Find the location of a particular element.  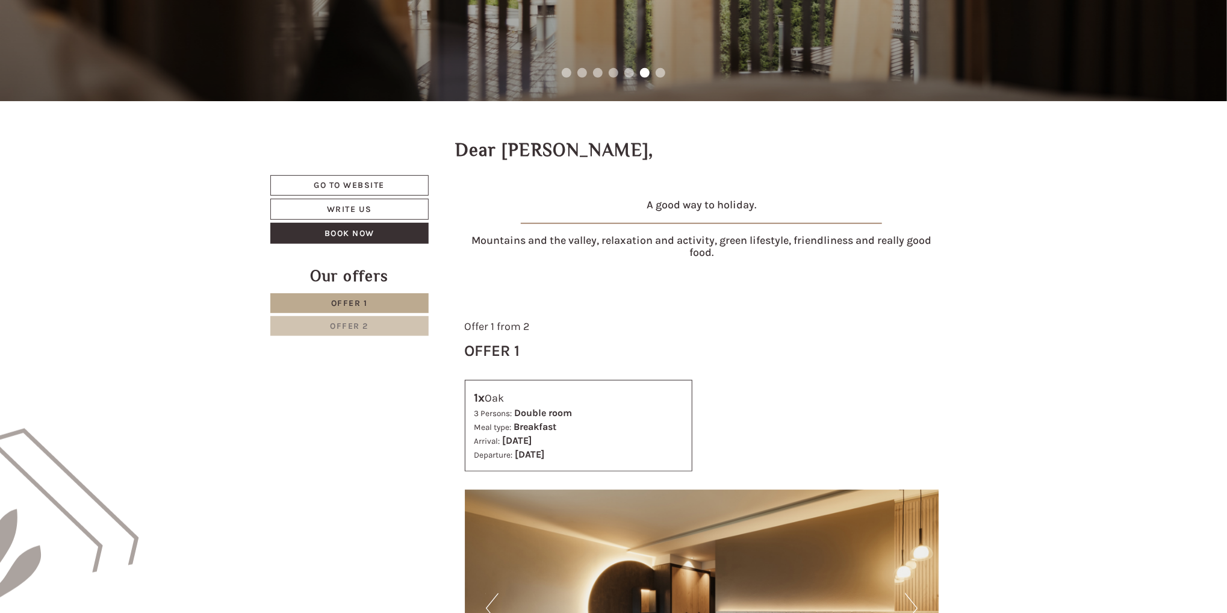

small: Arrival: is located at coordinates (487, 441).